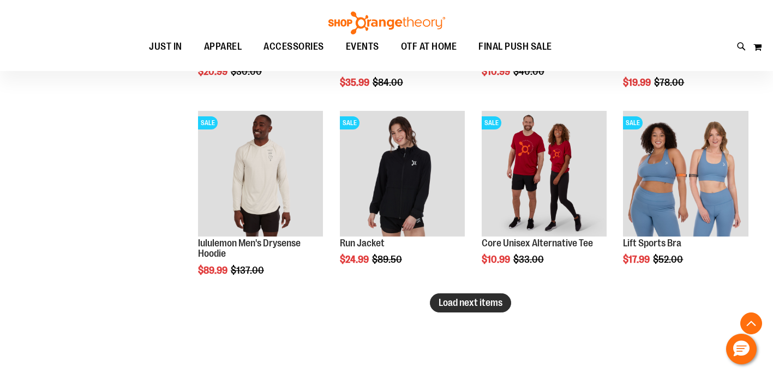  Describe the element at coordinates (294, 46) in the screenshot. I see `span: ACCESSORIES` at that location.